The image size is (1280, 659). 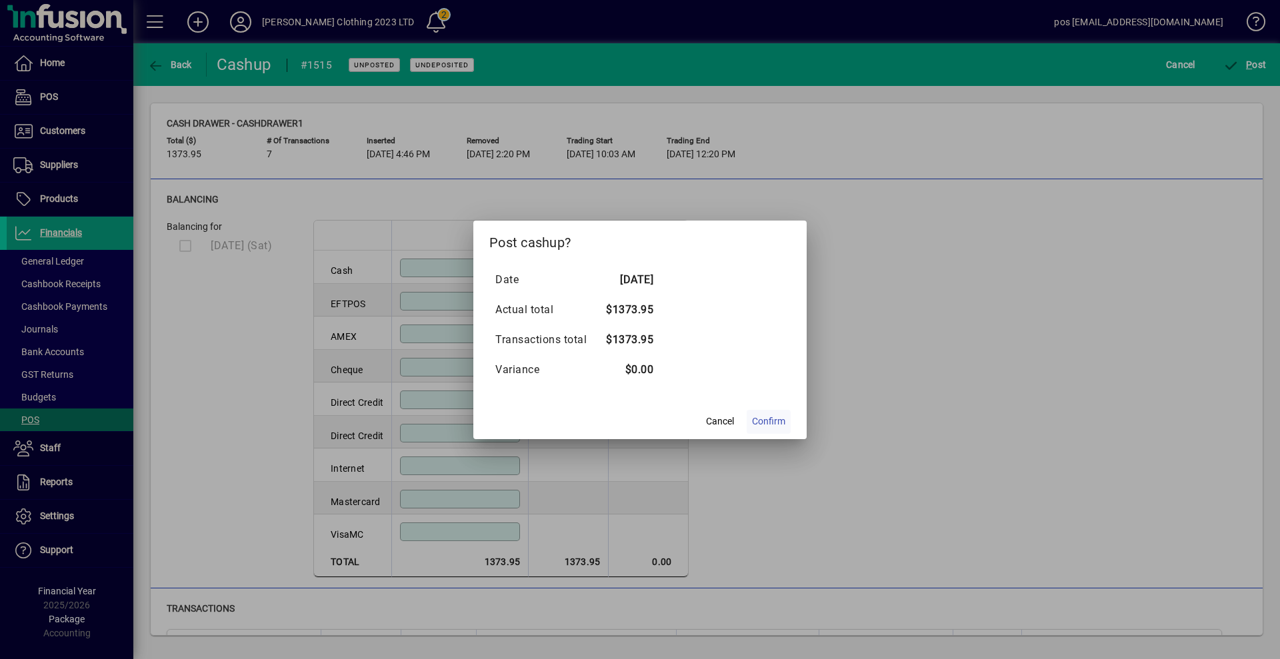 What do you see at coordinates (720, 421) in the screenshot?
I see `span: Cancel` at bounding box center [720, 421].